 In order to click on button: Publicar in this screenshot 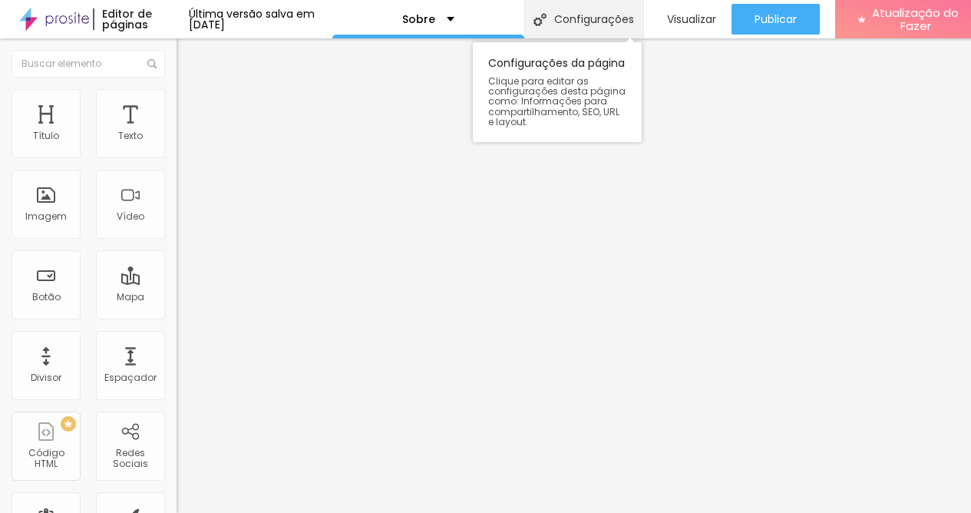, I will do `click(775, 19)`.